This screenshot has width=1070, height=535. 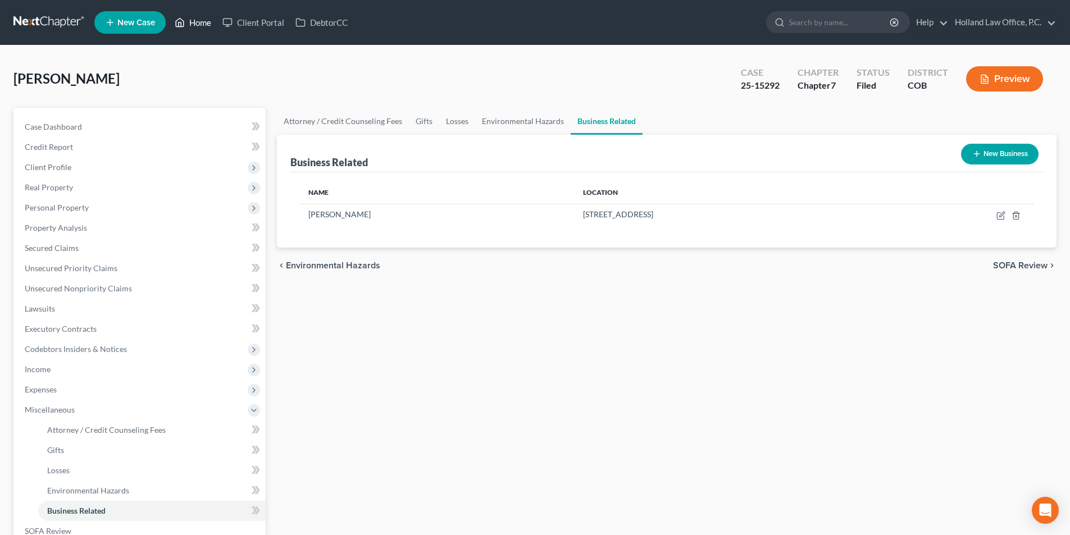 I want to click on span: Gifts, so click(x=56, y=450).